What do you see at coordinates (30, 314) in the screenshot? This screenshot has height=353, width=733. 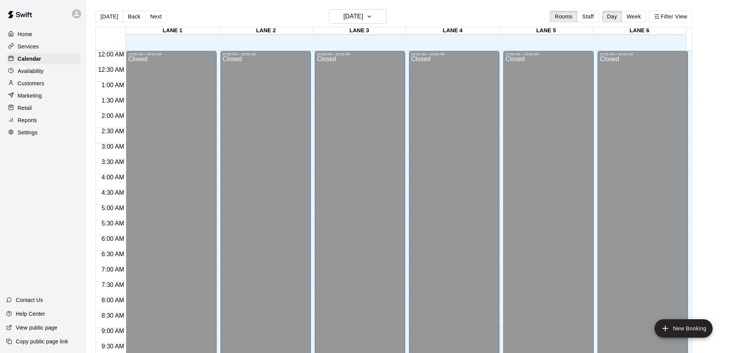 I see `p: Help Center` at bounding box center [30, 314].